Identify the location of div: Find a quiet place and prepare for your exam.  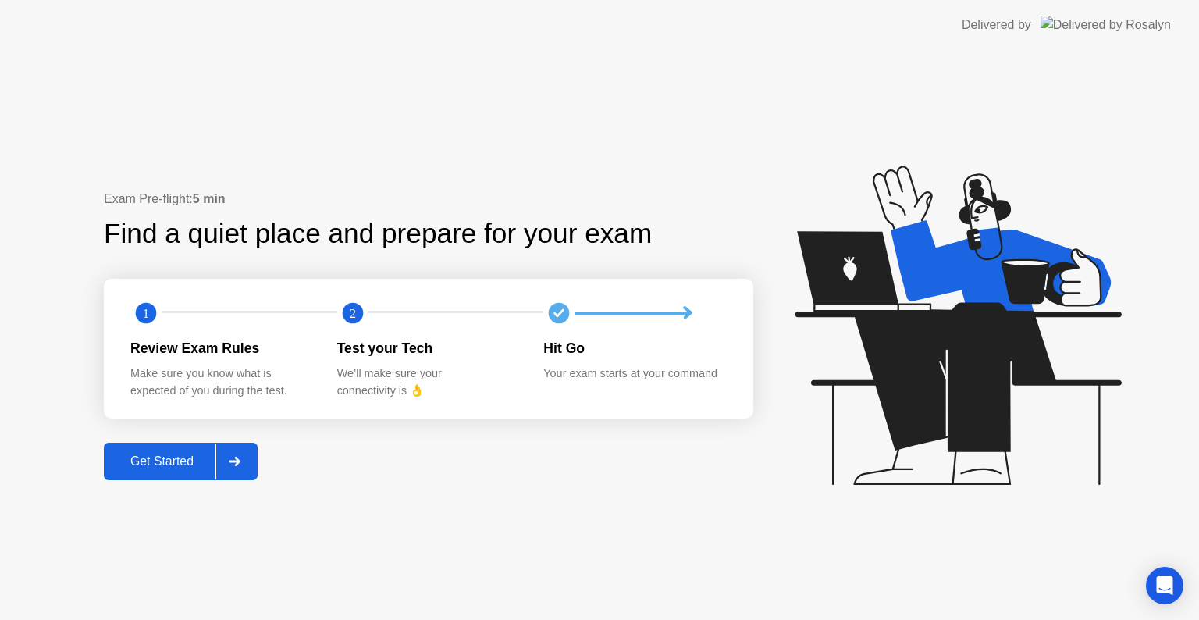
(378, 233).